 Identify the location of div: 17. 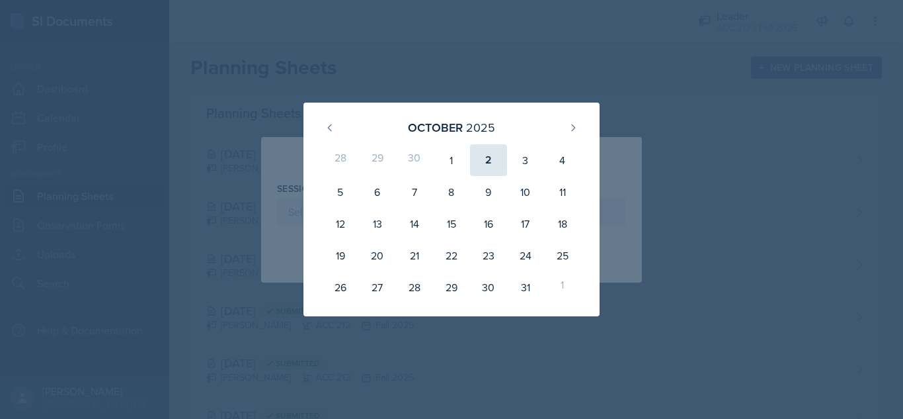
(526, 224).